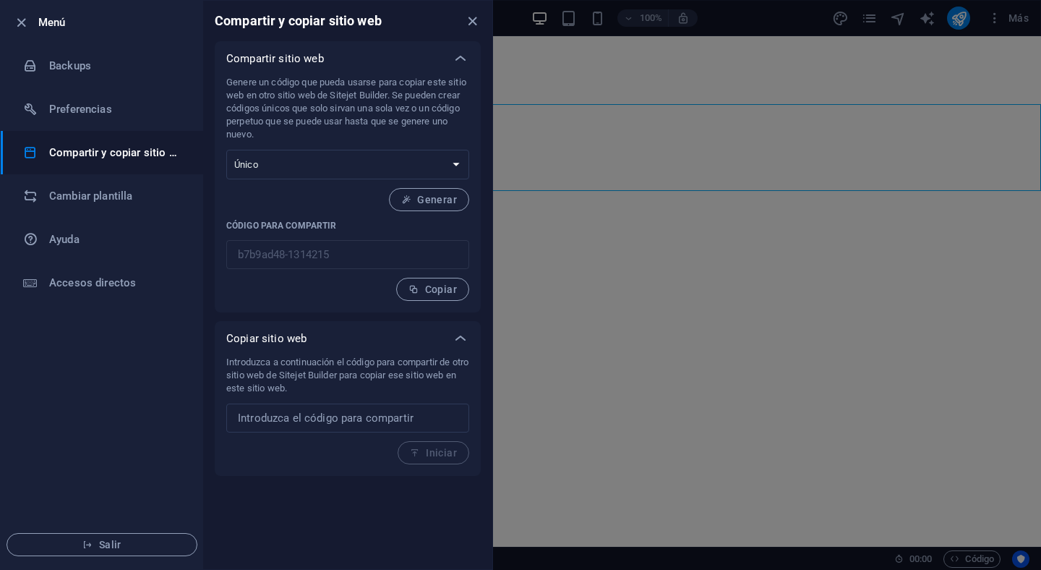 The image size is (1041, 570). I want to click on p: Introduzca a continuación el código para compartir de otro sitio web de Sitejet Builder para copi..., so click(348, 375).